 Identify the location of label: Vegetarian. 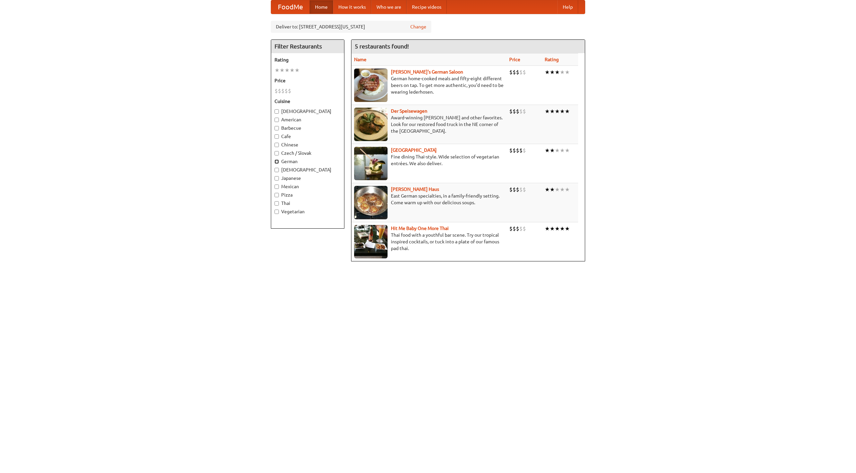
(308, 212).